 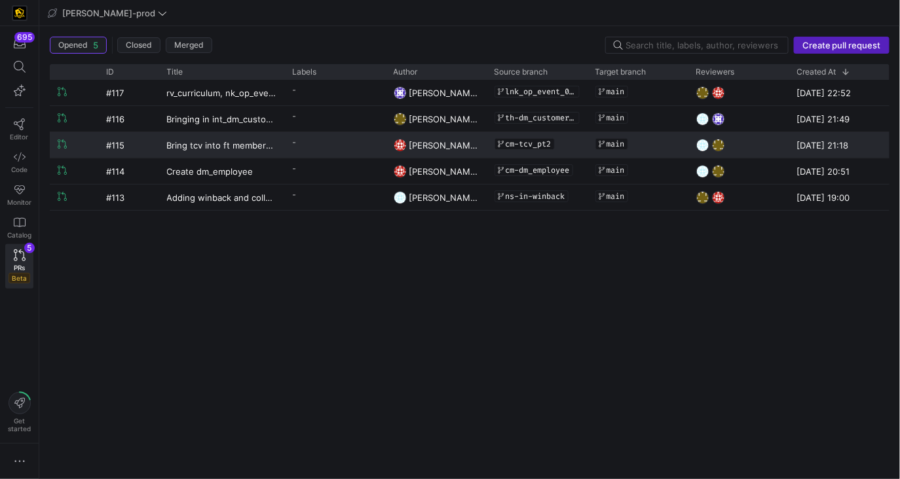 What do you see at coordinates (703, 45) in the screenshot?
I see `input: Search title, labels, author, reviewers` at bounding box center [703, 45].